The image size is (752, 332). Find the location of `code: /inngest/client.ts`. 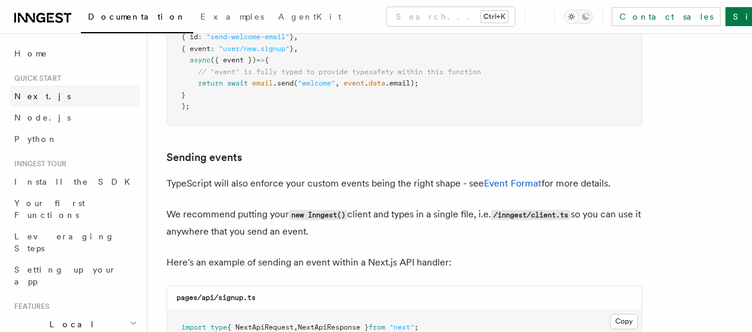

code: /inngest/client.ts is located at coordinates (530, 215).